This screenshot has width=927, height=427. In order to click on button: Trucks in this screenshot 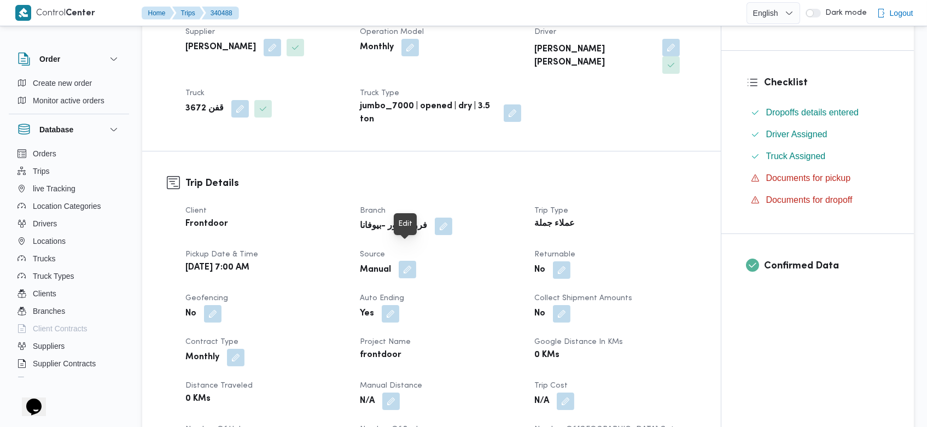, I will do `click(69, 259)`.